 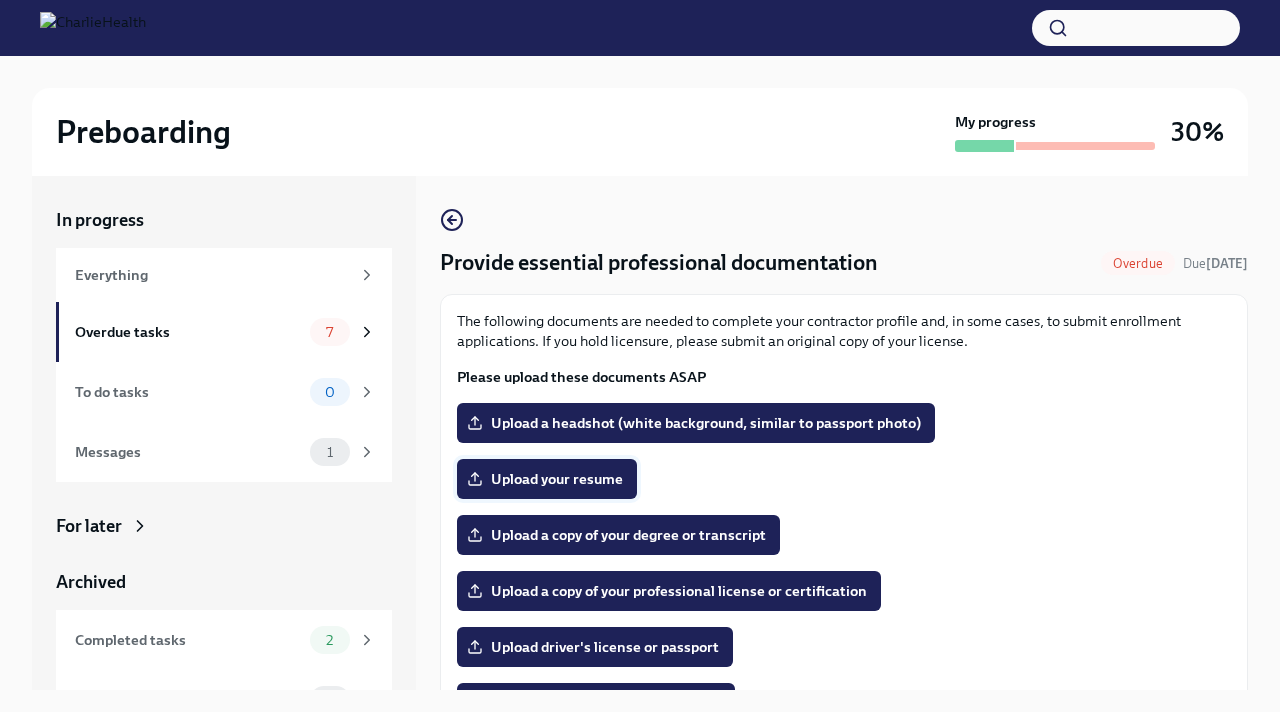 I want to click on a: Everything, so click(x=224, y=275).